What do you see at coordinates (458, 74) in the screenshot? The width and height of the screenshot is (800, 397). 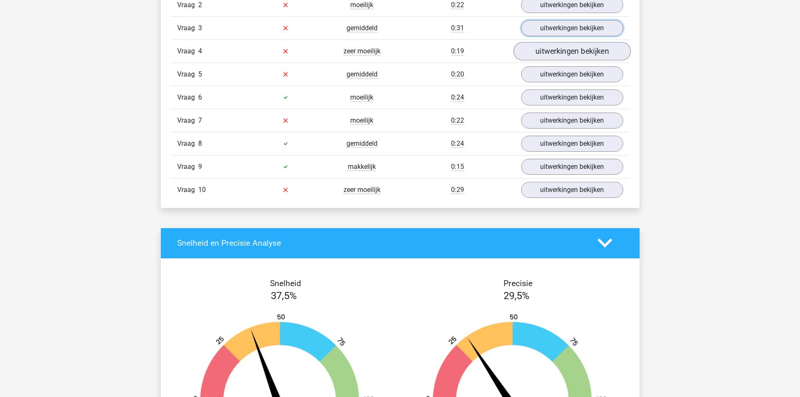 I see `span: 0:20` at bounding box center [458, 74].